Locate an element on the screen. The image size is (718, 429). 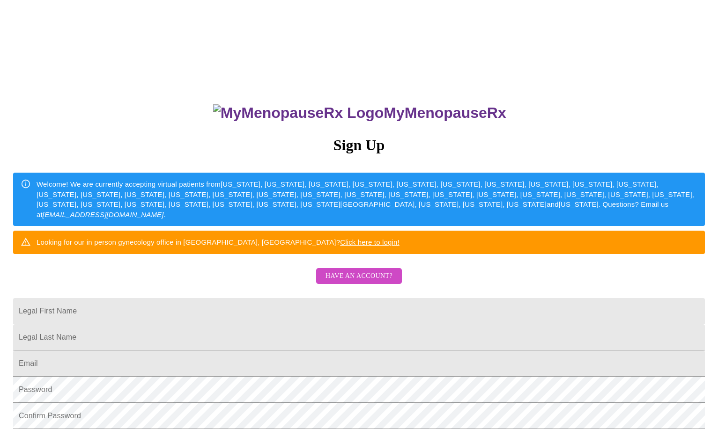
span: Have an account? is located at coordinates (359, 276).